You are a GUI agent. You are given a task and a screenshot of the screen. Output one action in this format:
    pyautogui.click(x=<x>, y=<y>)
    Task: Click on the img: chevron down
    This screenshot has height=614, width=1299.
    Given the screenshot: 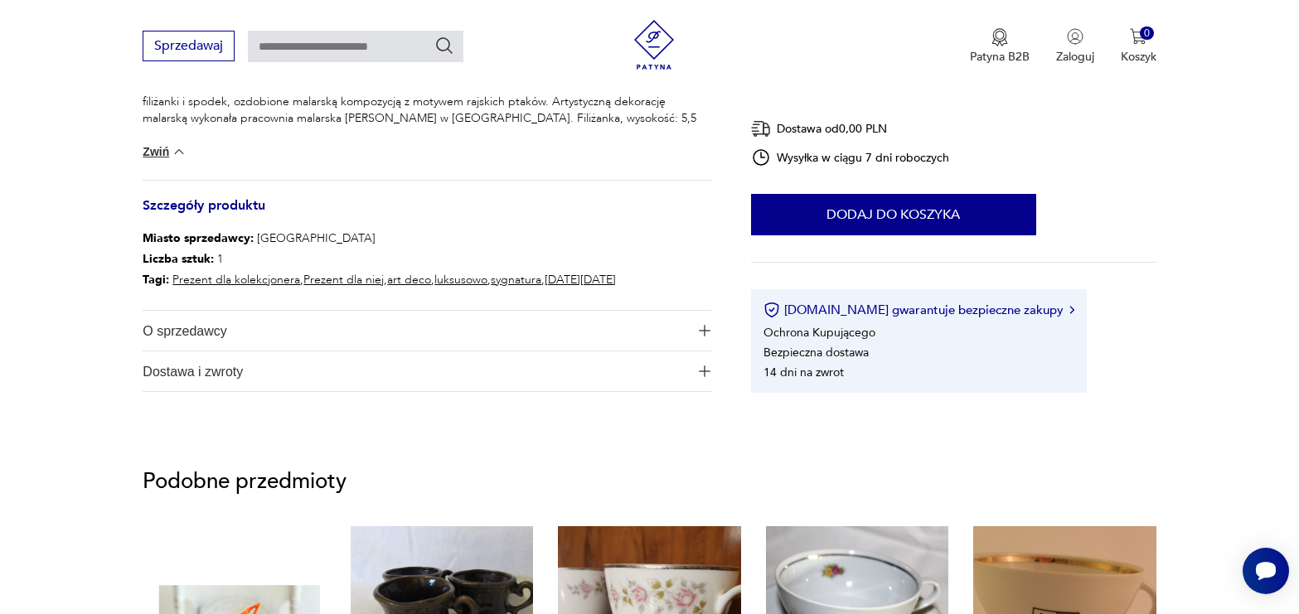 What is the action you would take?
    pyautogui.click(x=179, y=152)
    